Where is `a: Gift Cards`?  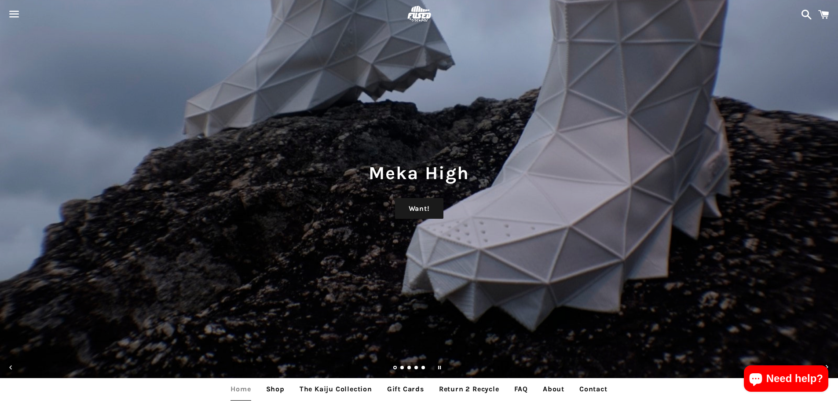 a: Gift Cards is located at coordinates (406, 389).